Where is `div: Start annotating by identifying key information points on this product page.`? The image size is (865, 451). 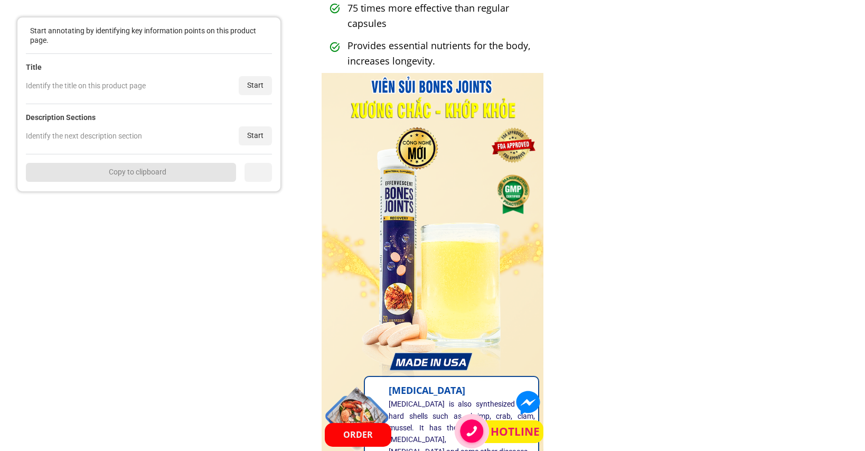 div: Start annotating by identifying key information points on this product page. is located at coordinates (144, 35).